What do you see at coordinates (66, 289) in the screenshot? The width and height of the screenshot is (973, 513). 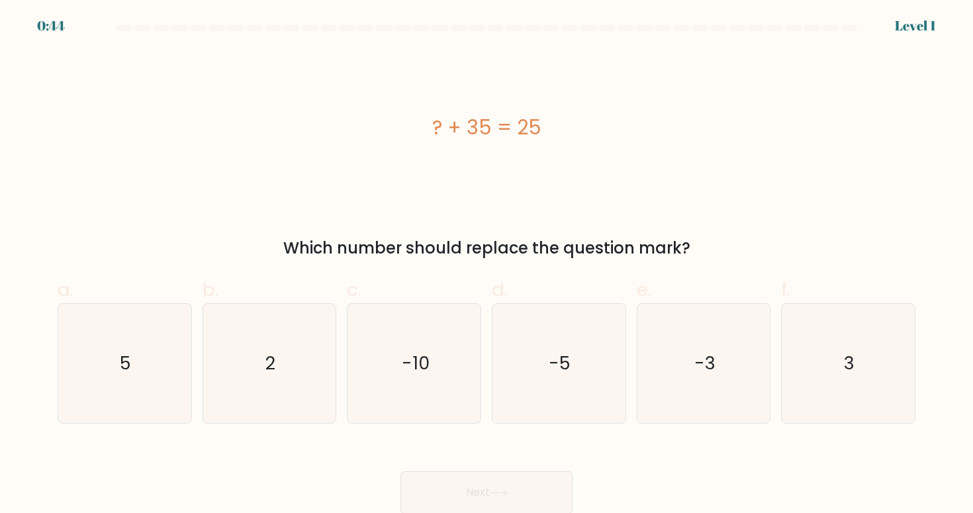 I see `span: a.` at bounding box center [66, 289].